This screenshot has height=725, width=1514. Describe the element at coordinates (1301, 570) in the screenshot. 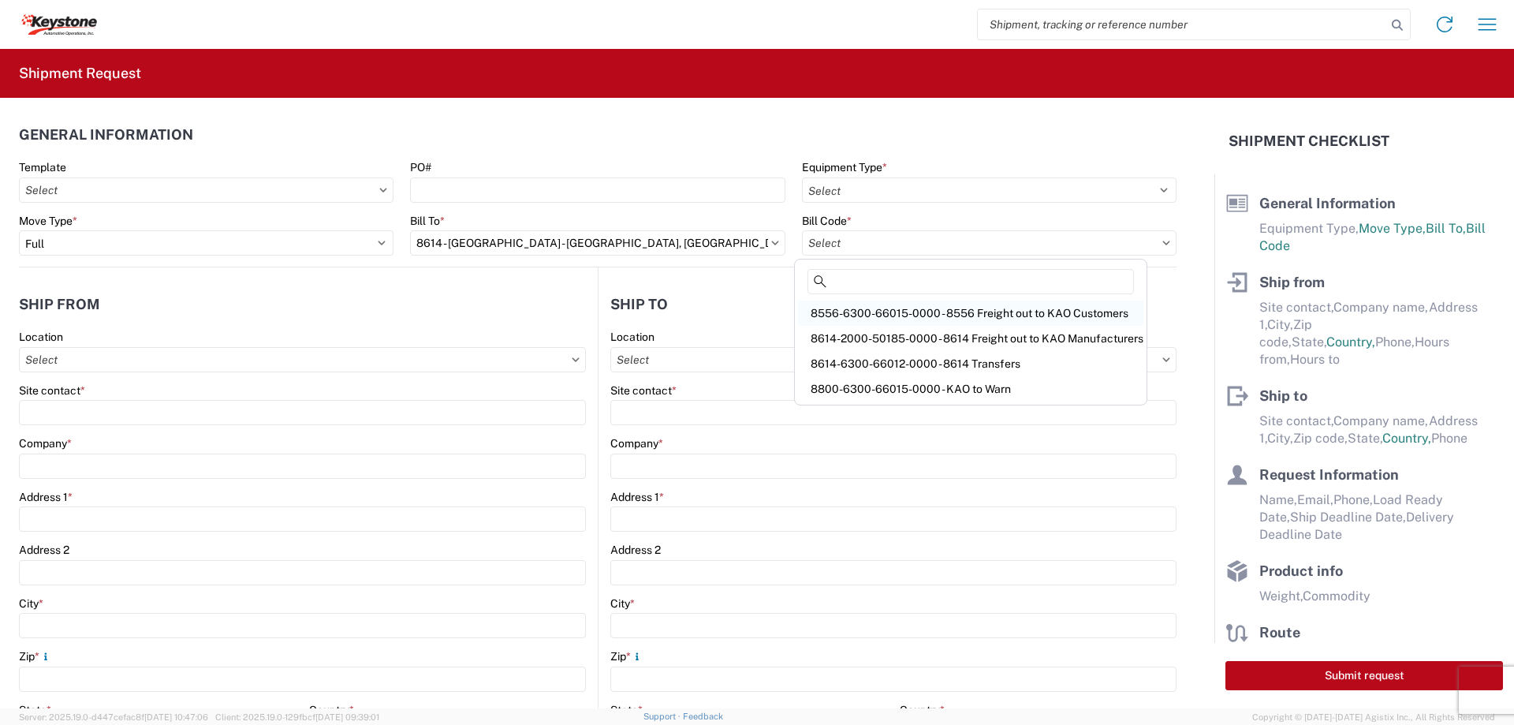

I see `span: Product info` at that location.